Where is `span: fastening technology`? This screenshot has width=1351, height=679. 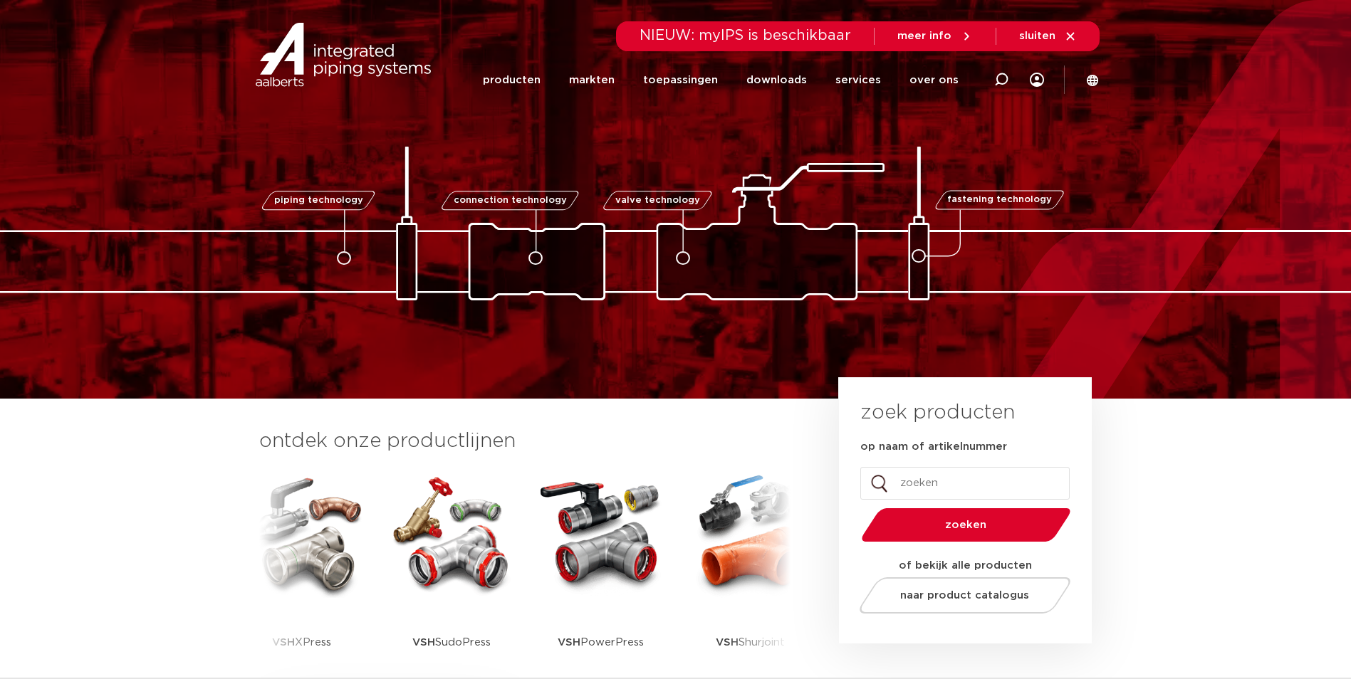
span: fastening technology is located at coordinates (999, 200).